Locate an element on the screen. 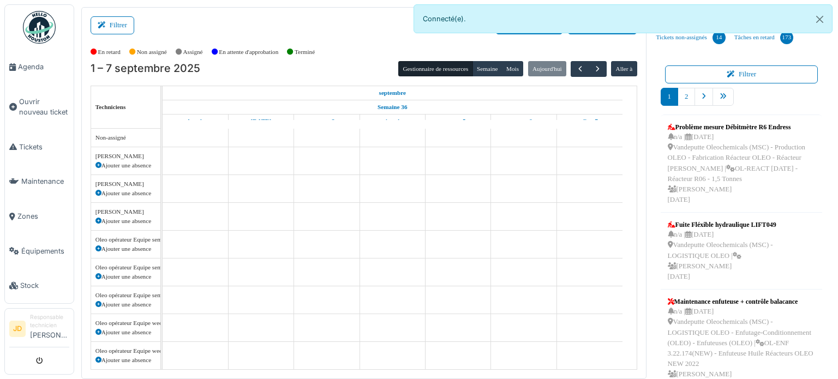 This screenshot has width=838, height=379. button: Suivant is located at coordinates (598, 69).